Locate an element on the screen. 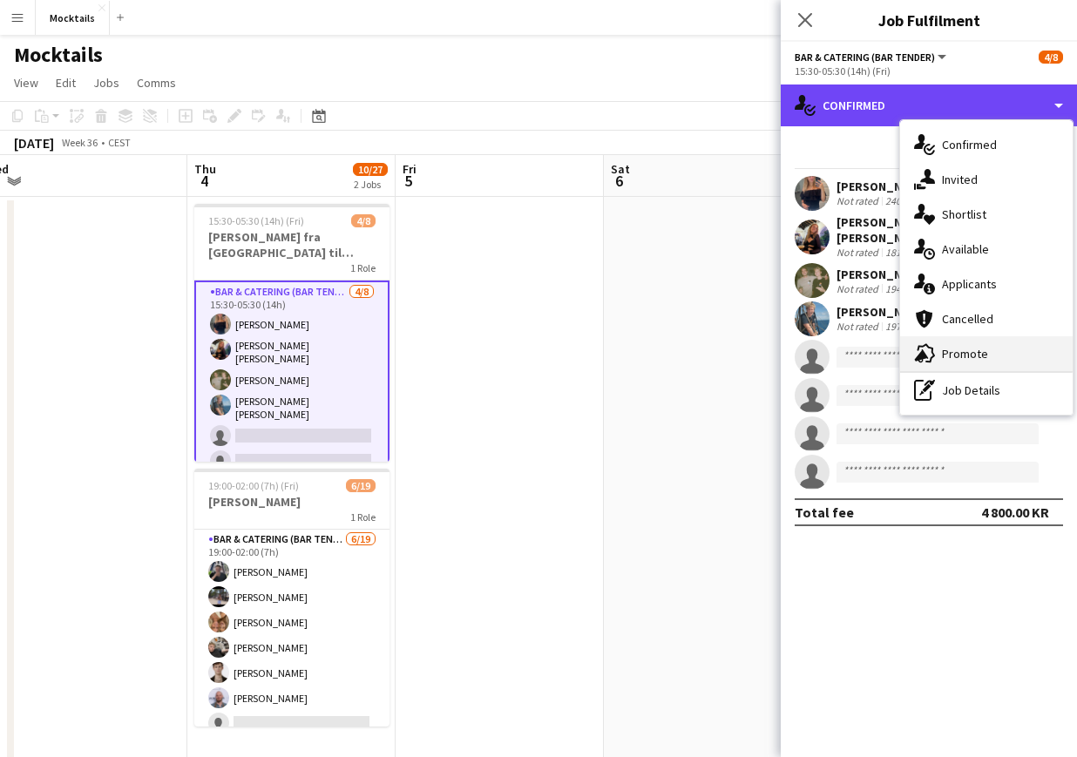 The width and height of the screenshot is (1077, 757). span: 6/19 is located at coordinates (361, 485).